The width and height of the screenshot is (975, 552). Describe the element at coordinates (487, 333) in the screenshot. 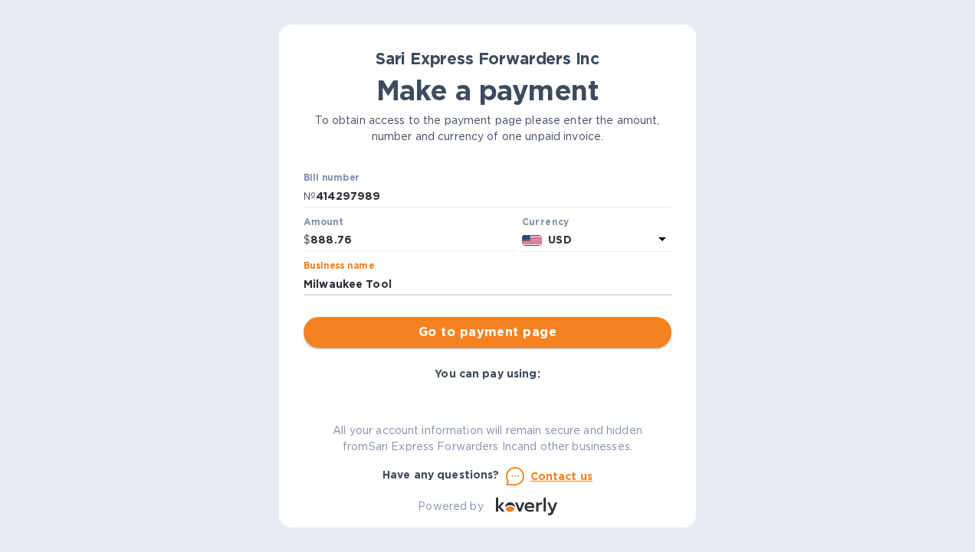

I see `span: Go to payment page` at that location.